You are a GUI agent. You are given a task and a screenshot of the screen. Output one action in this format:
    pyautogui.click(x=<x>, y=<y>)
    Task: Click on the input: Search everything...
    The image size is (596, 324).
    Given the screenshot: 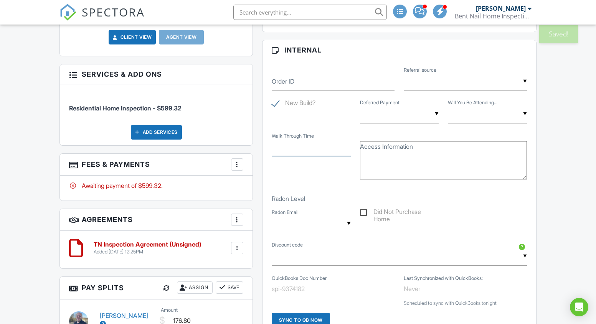 What is the action you would take?
    pyautogui.click(x=310, y=12)
    